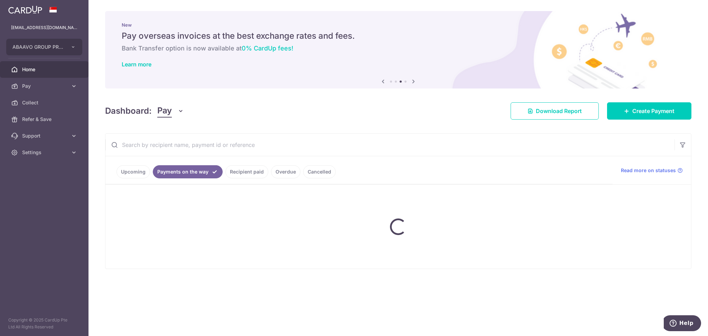  What do you see at coordinates (22, 8) in the screenshot?
I see `span: Help` at bounding box center [22, 8].